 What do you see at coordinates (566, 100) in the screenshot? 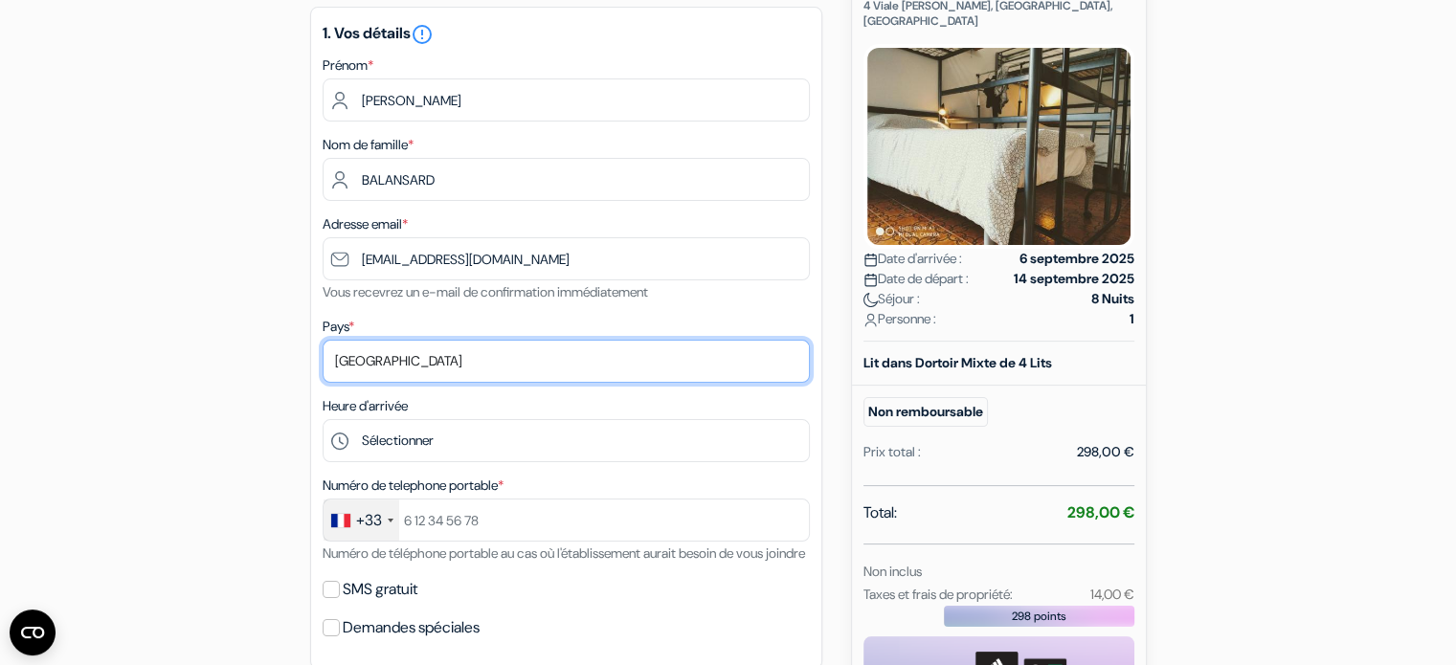
I see `input: Entrez votre prénom` at bounding box center [566, 100].